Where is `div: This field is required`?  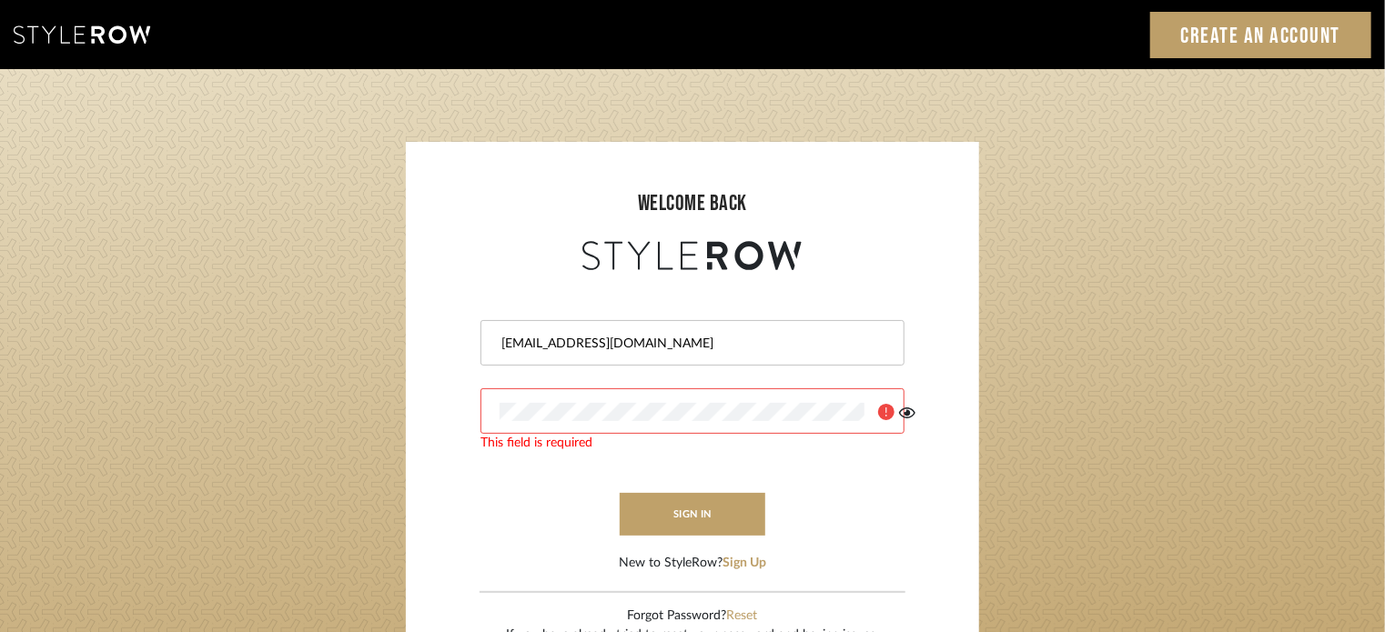
div: This field is required is located at coordinates (692, 443).